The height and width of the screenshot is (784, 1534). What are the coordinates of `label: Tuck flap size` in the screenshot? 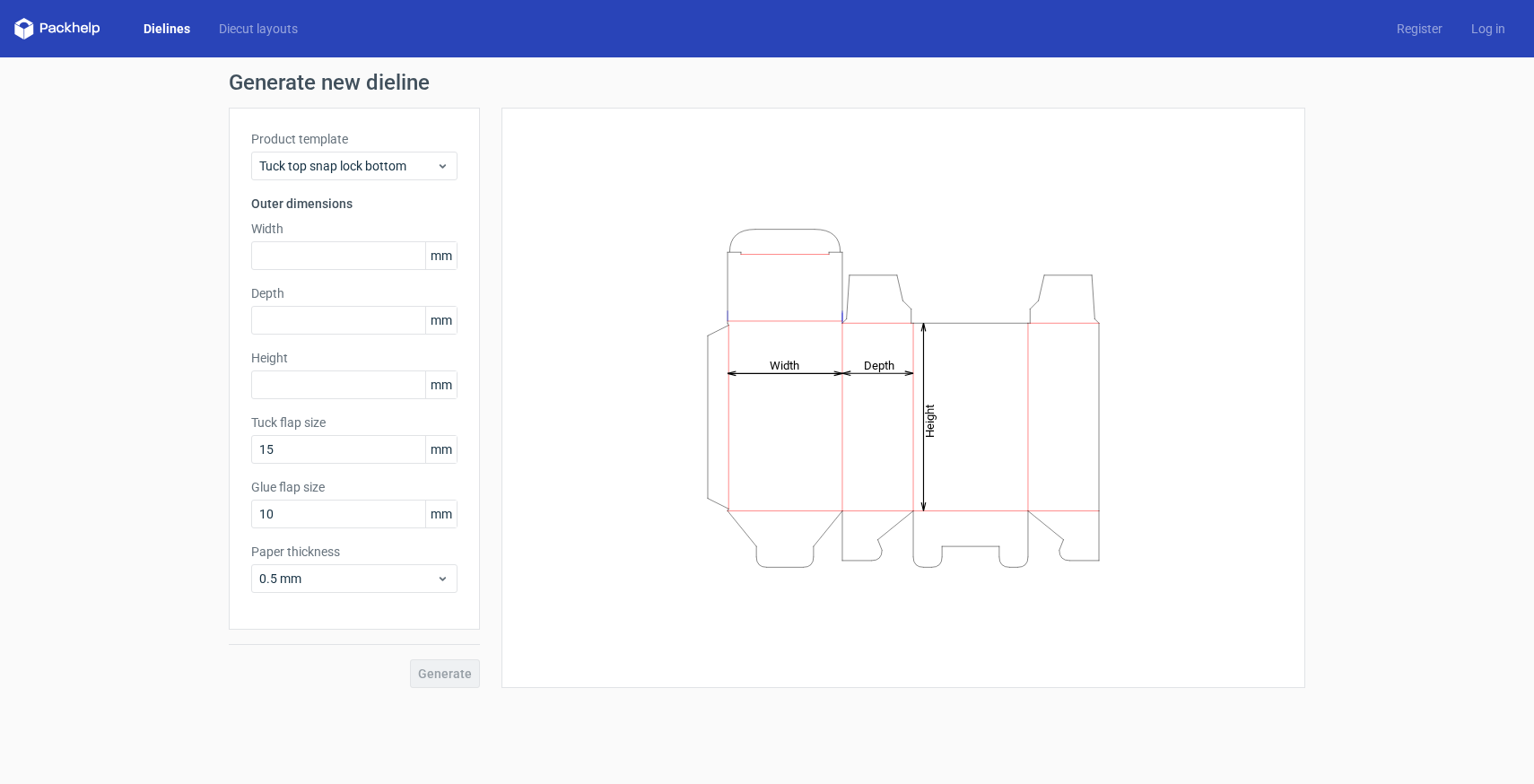 It's located at (354, 423).